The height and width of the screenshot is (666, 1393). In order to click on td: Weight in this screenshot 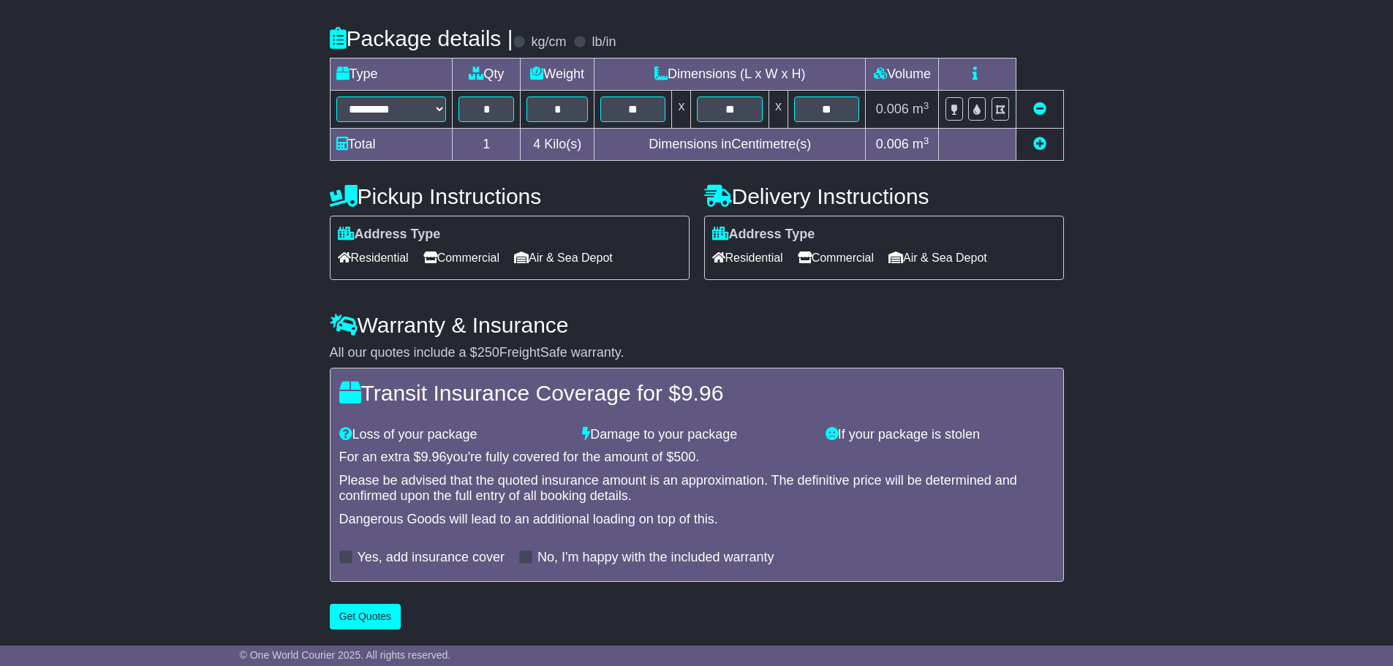, I will do `click(557, 75)`.